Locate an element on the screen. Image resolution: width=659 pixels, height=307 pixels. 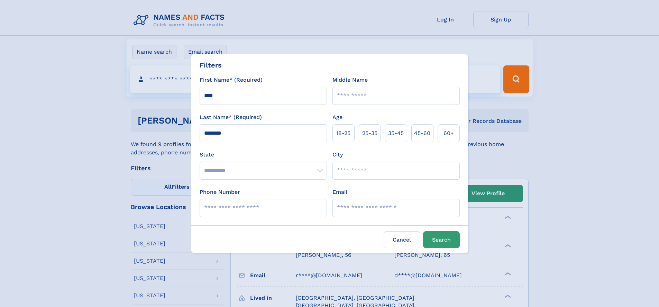
div: Filters is located at coordinates (211, 65).